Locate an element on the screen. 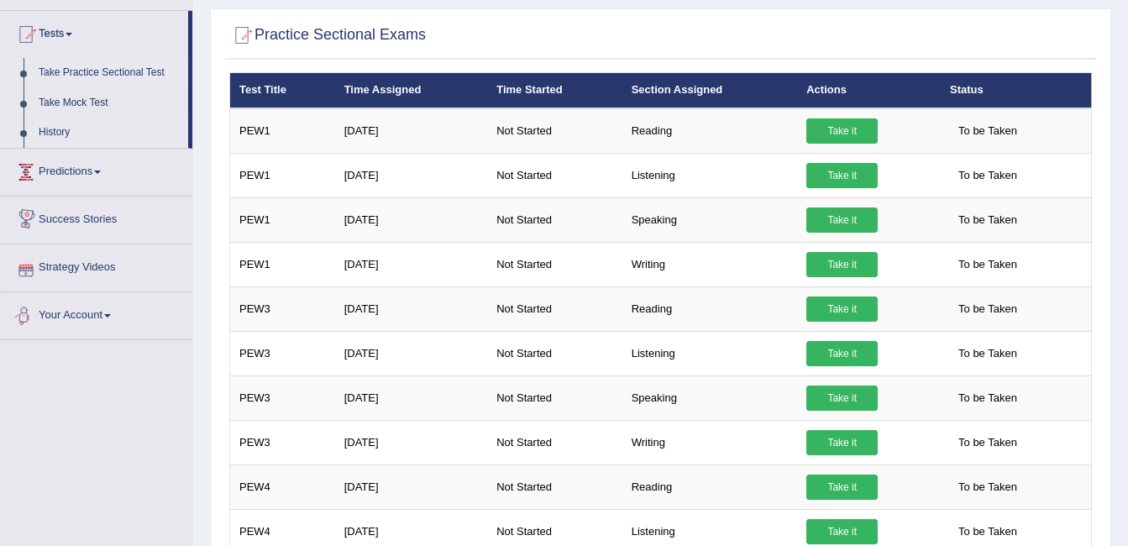 The width and height of the screenshot is (1128, 546). a: Your Account is located at coordinates (97, 313).